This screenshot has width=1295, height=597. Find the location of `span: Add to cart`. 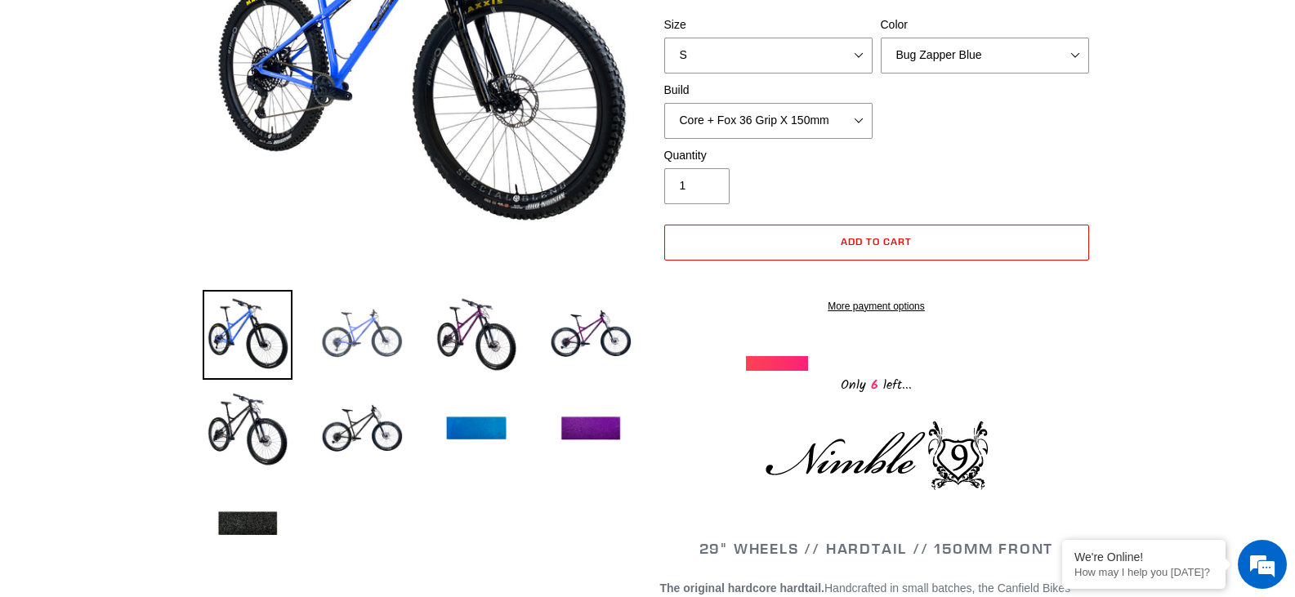

span: Add to cart is located at coordinates (876, 241).